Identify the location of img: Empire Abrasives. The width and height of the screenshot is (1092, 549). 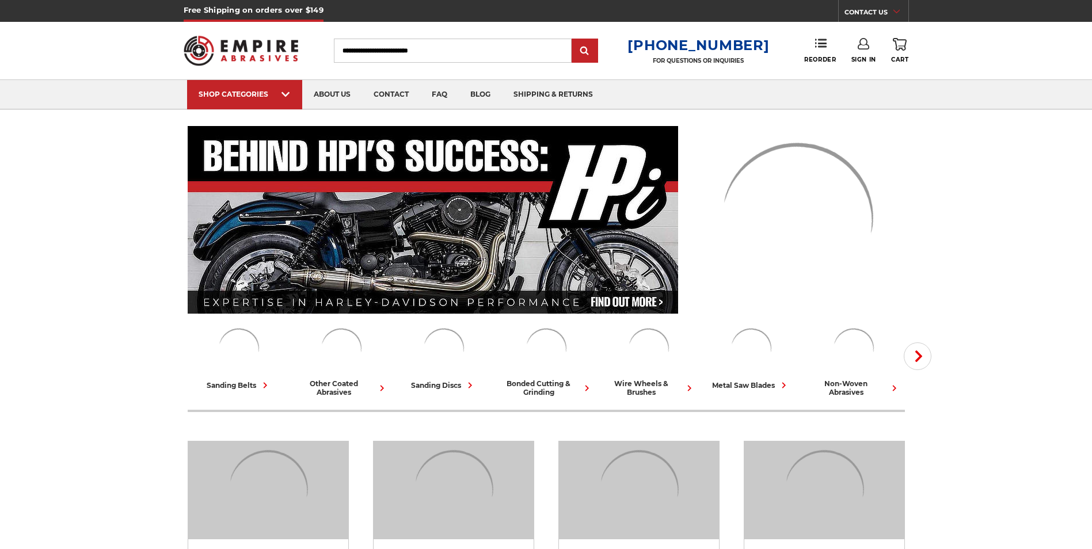
(241, 51).